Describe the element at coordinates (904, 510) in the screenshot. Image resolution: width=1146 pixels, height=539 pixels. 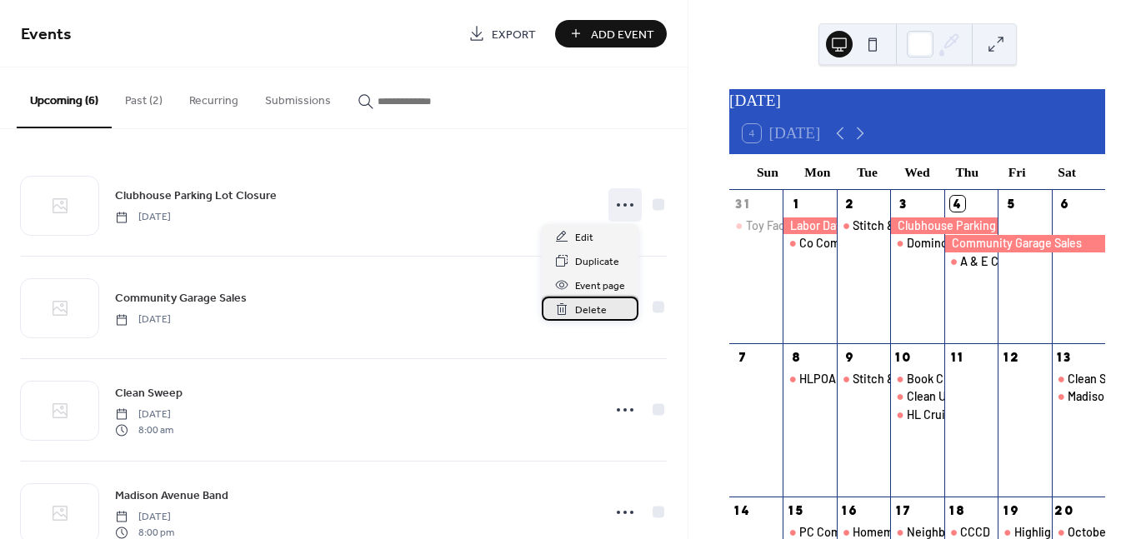
I see `div: 17` at that location.